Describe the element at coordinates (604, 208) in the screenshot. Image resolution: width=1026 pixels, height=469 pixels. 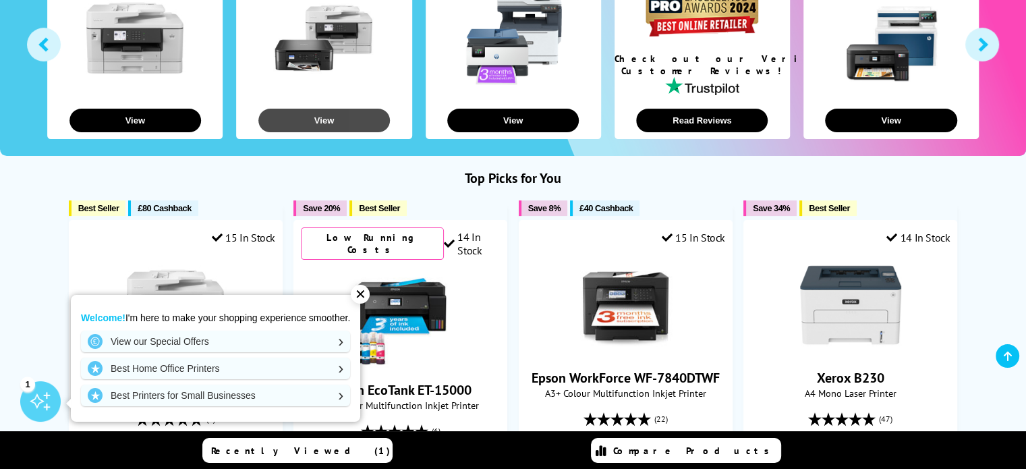
I see `button: £40 Cashback` at that location.